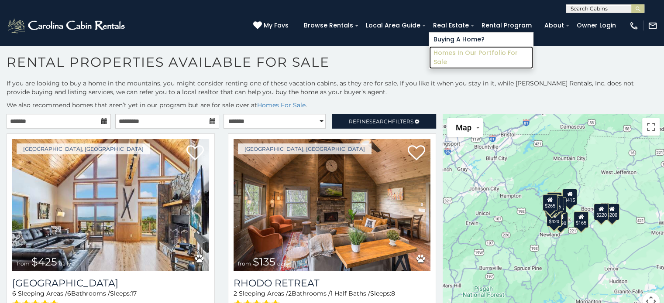 The image size is (664, 303). What do you see at coordinates (569, 197) in the screenshot?
I see `div: $415` at bounding box center [569, 197].